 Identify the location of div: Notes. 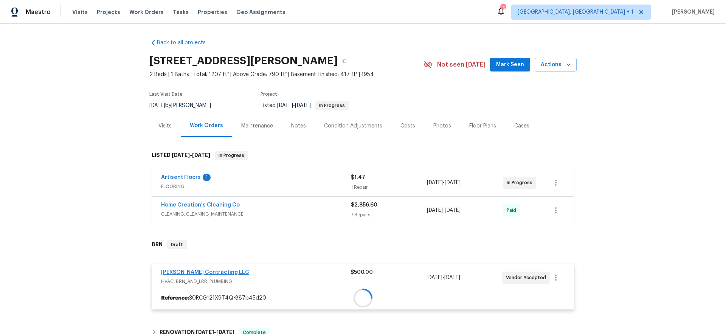
(298, 126).